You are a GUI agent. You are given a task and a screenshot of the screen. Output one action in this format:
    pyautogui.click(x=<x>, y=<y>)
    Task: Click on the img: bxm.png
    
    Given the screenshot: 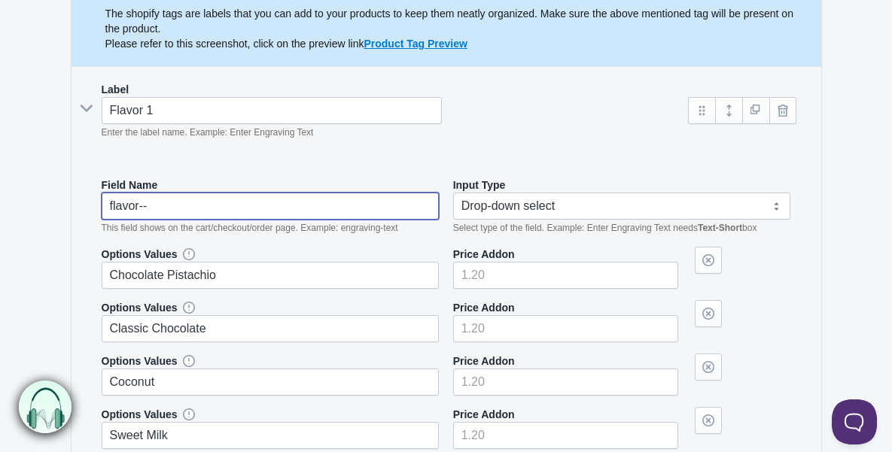 What is the action you would take?
    pyautogui.click(x=44, y=408)
    